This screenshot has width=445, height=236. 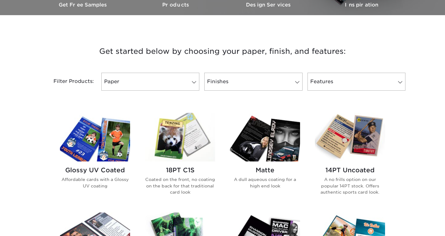 What do you see at coordinates (253, 82) in the screenshot?
I see `a: Finishes` at bounding box center [253, 82].